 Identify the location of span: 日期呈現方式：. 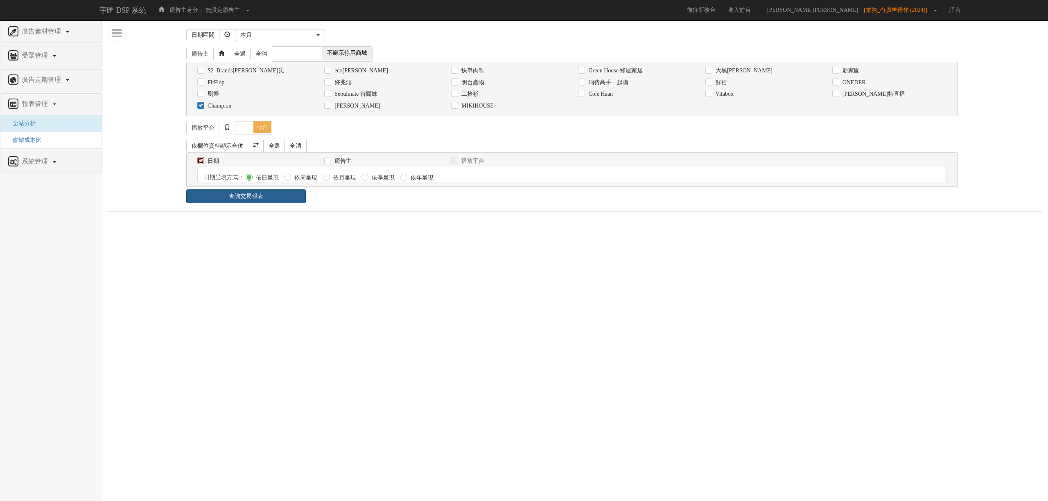
(224, 177).